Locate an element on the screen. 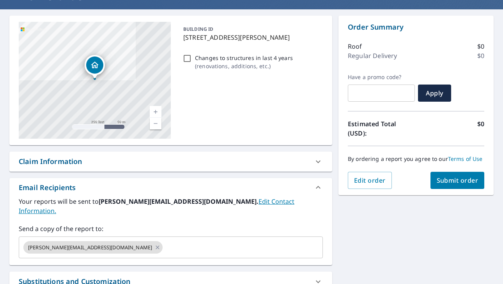 This screenshot has width=503, height=284. p: ( renovations, additions, etc. ) is located at coordinates (244, 66).